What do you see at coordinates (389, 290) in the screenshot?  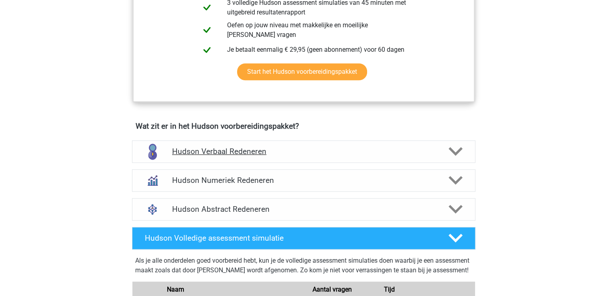 I see `div: Tijd` at bounding box center [389, 290].